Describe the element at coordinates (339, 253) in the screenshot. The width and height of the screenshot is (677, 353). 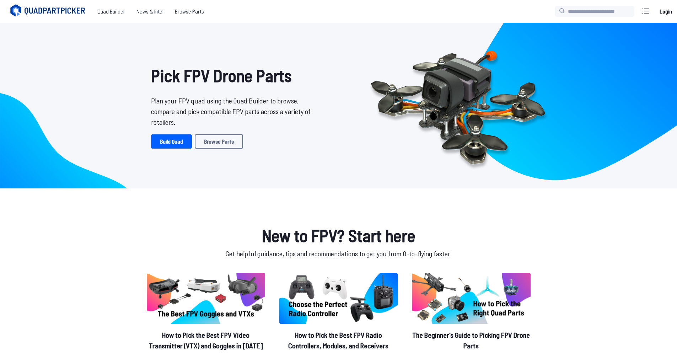
I see `p: Get helpful guidance, tips and recommendations to get you from 0-to-flying faster.` at that location.